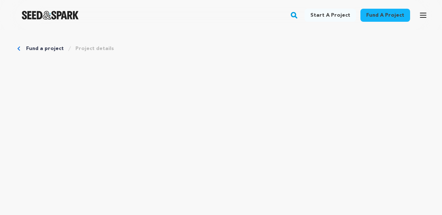  I want to click on a: Project details, so click(95, 49).